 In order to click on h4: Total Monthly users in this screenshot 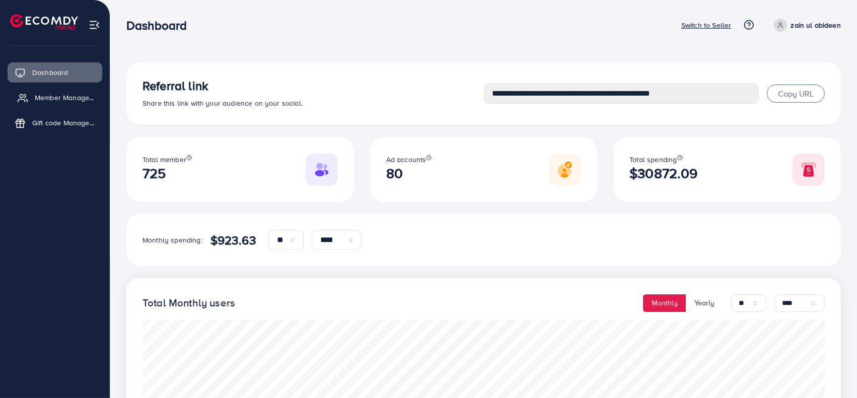, I will do `click(189, 303)`.